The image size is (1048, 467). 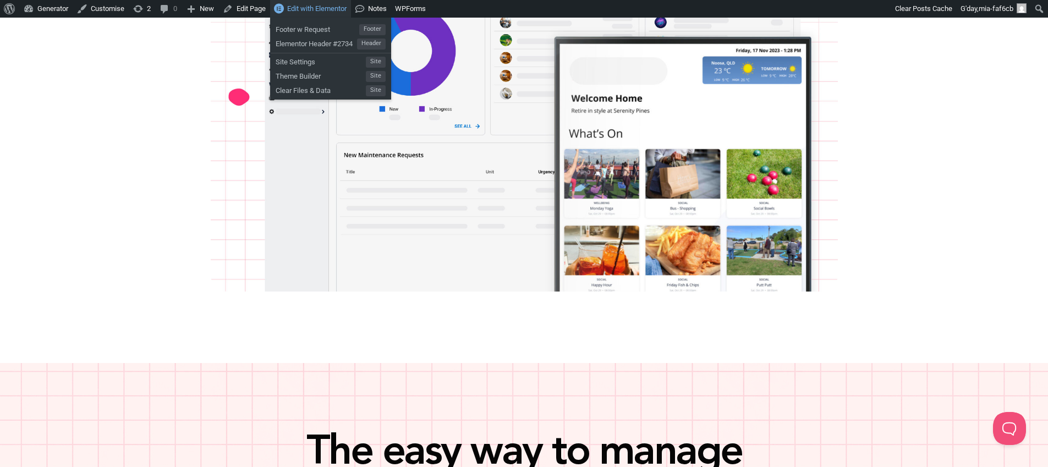 I want to click on a: Elementor Header #2734Header, so click(x=331, y=42).